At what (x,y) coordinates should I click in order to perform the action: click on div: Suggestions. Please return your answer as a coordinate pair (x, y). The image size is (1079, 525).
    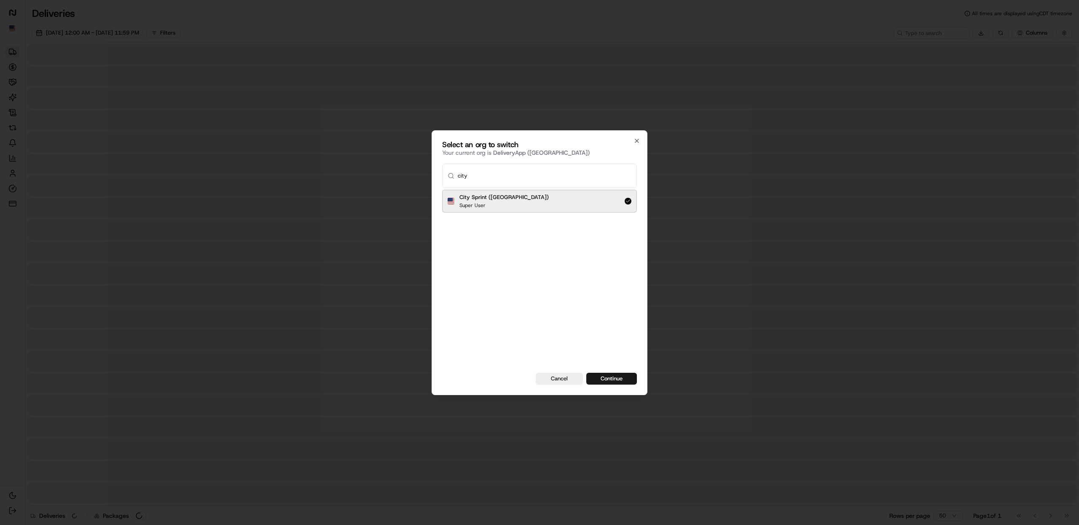
    Looking at the image, I should click on (539, 201).